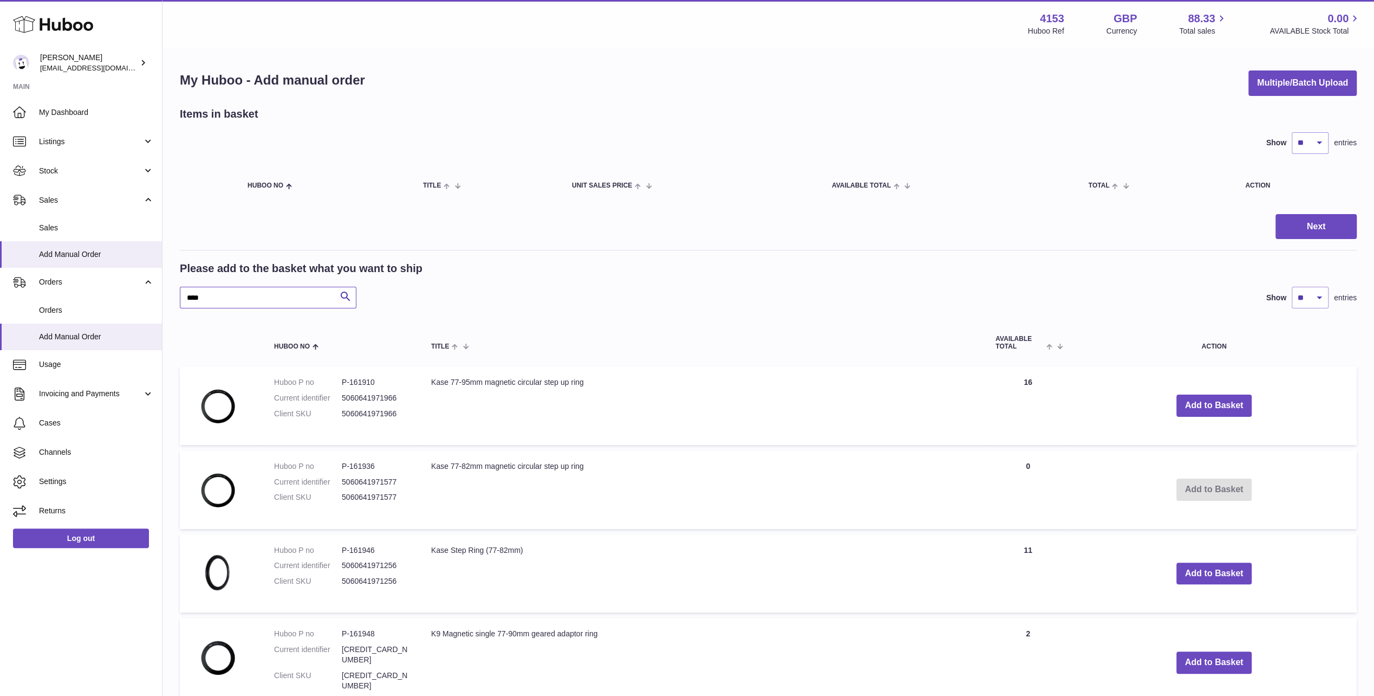  I want to click on span: 88.33, so click(1202, 18).